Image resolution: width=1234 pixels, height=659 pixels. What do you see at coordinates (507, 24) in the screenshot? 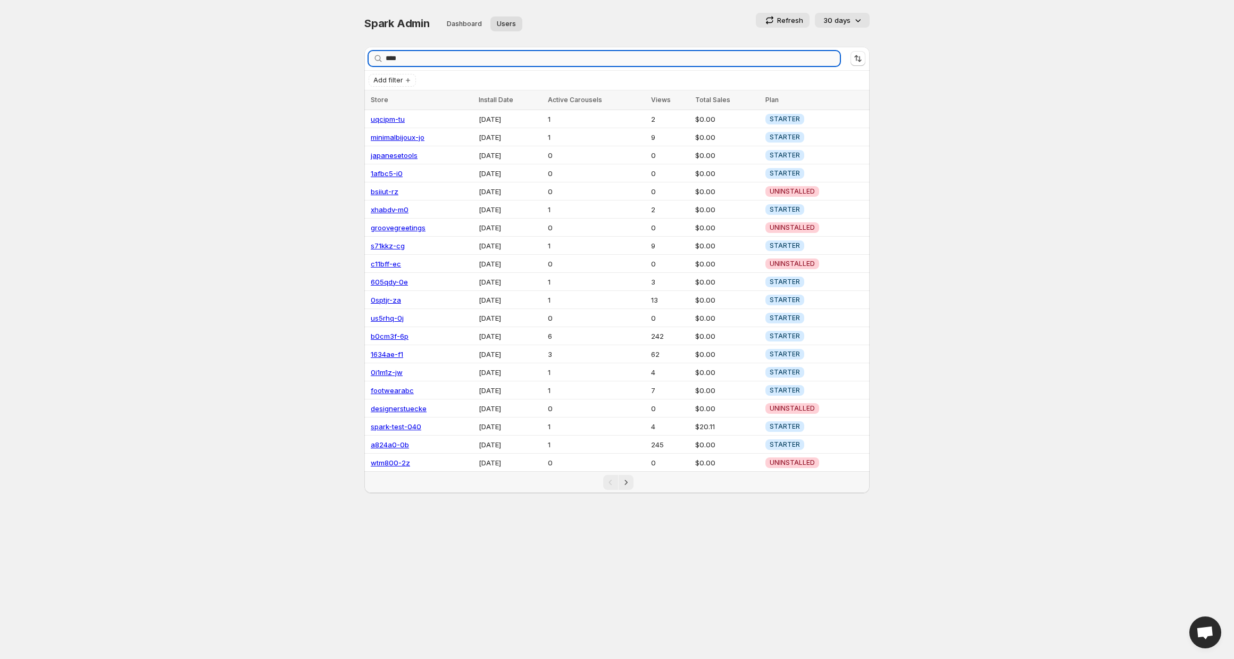
I see `button: User management` at bounding box center [507, 24].